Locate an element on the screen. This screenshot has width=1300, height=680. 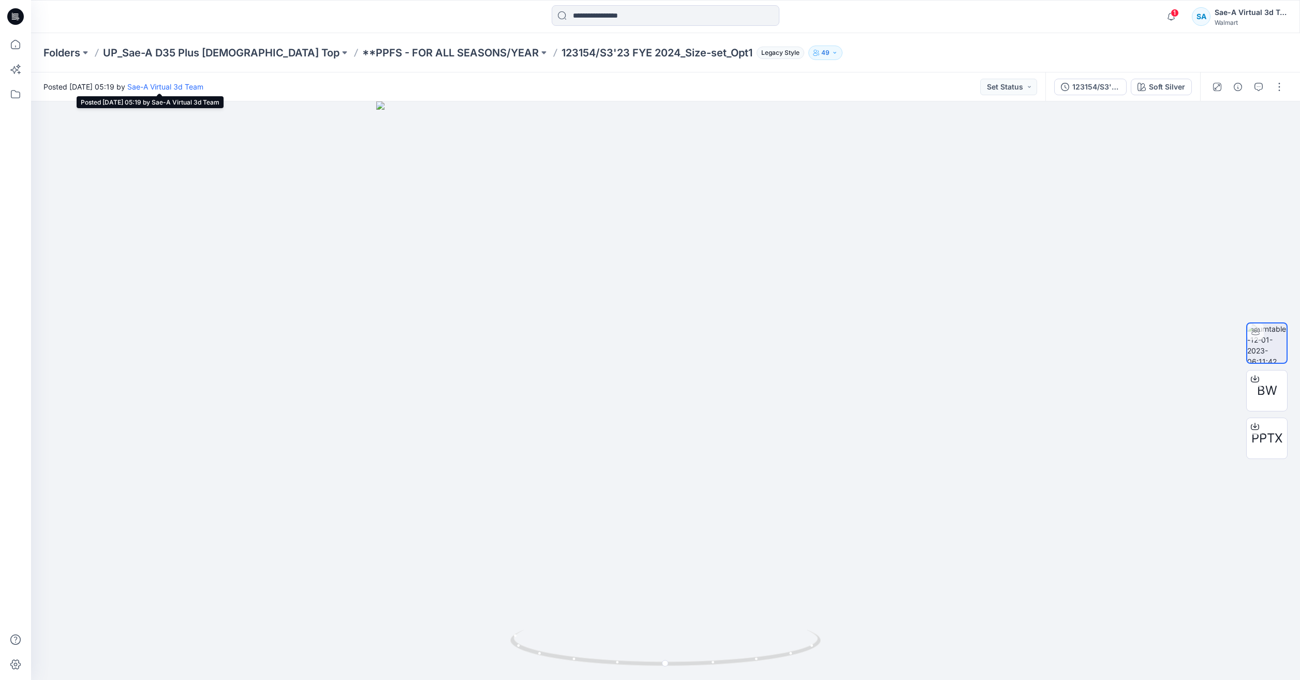
button: Details is located at coordinates (1238, 87).